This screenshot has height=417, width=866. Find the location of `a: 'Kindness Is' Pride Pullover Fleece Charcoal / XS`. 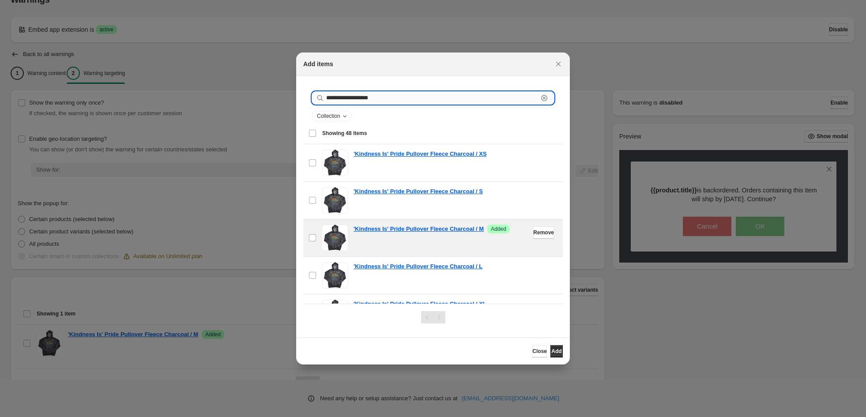

a: 'Kindness Is' Pride Pullover Fleece Charcoal / XS is located at coordinates (420, 154).